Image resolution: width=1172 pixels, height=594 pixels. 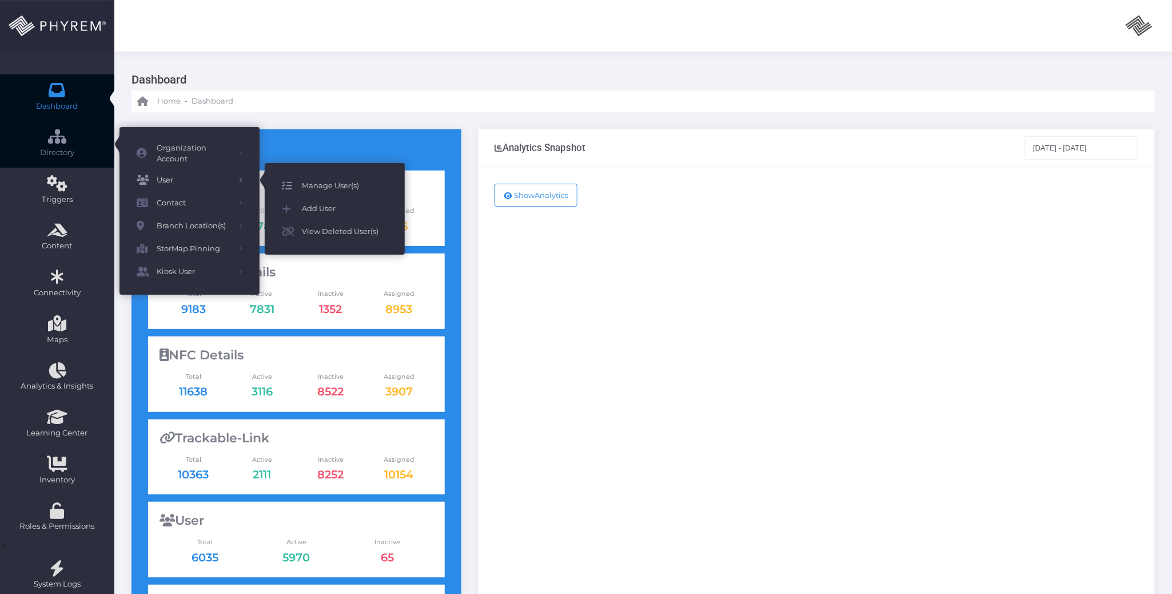 What do you see at coordinates (57, 386) in the screenshot?
I see `span: Analytics & Insights` at bounding box center [57, 386].